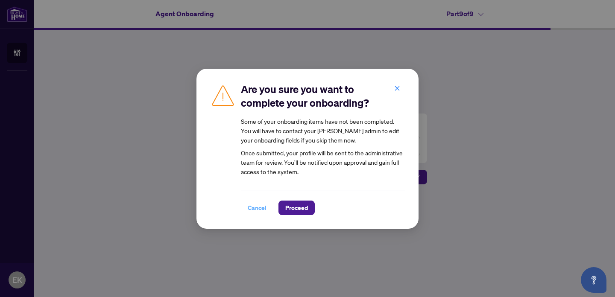 Image resolution: width=615 pixels, height=297 pixels. I want to click on button: Proceed, so click(296, 208).